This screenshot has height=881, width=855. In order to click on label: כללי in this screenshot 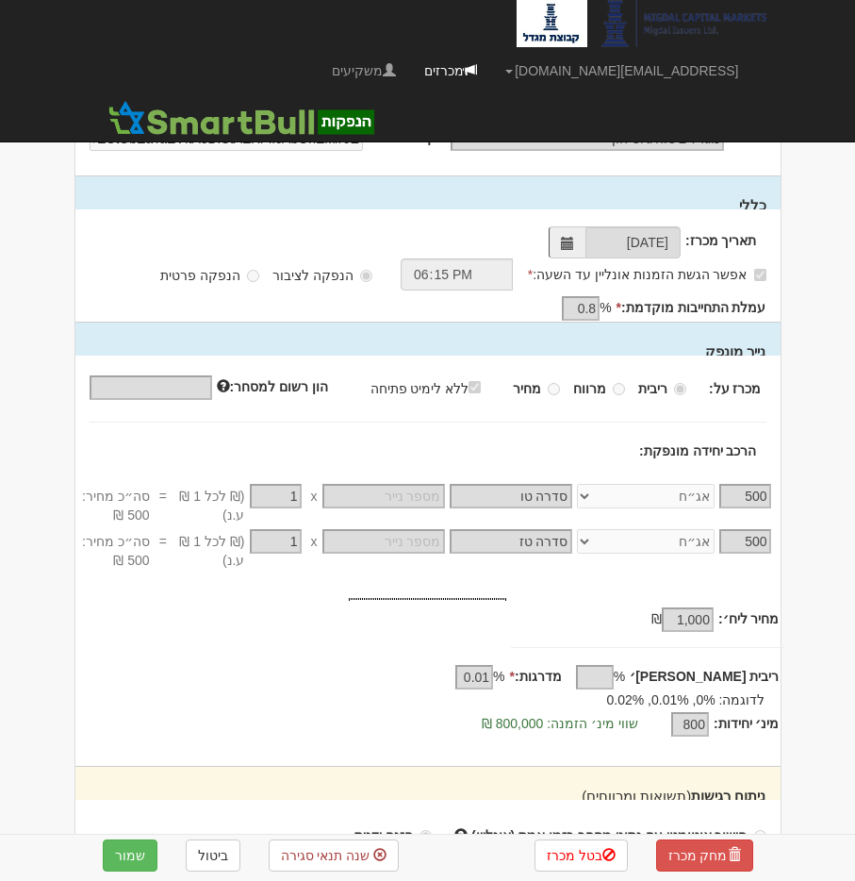, I will do `click(752, 205)`.